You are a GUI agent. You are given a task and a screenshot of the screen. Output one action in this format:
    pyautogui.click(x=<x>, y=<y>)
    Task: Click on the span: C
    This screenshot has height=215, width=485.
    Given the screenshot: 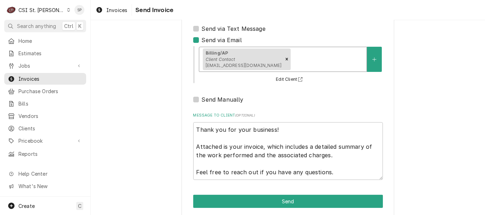 What is the action you would take?
    pyautogui.click(x=80, y=206)
    